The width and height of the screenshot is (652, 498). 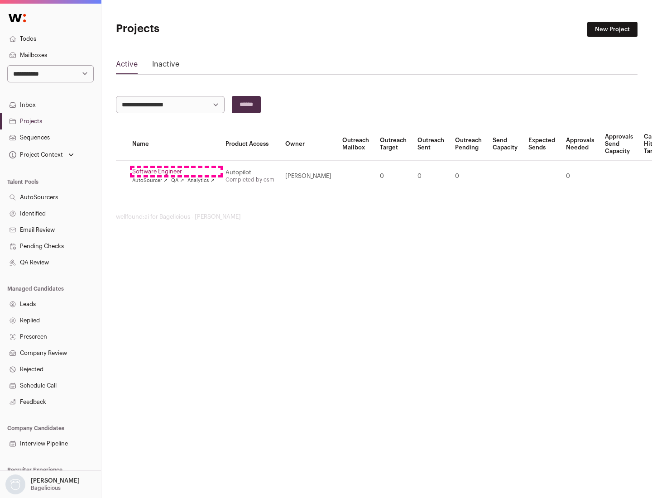 I want to click on h1: Projects, so click(x=203, y=29).